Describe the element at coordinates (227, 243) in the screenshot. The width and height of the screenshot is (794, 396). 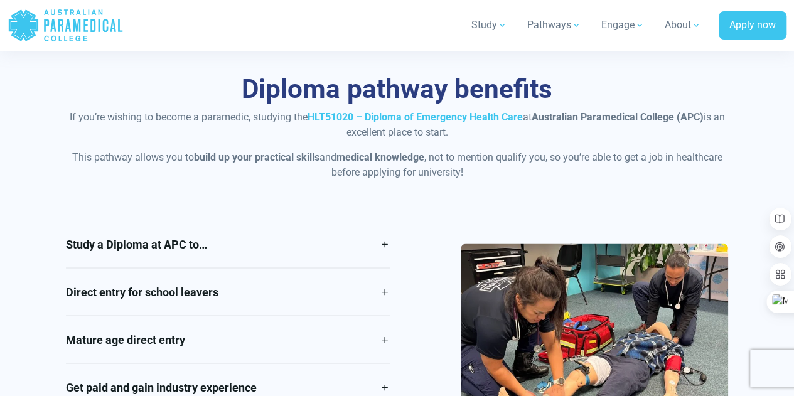
I see `a: Study a Diploma at APC to…` at that location.